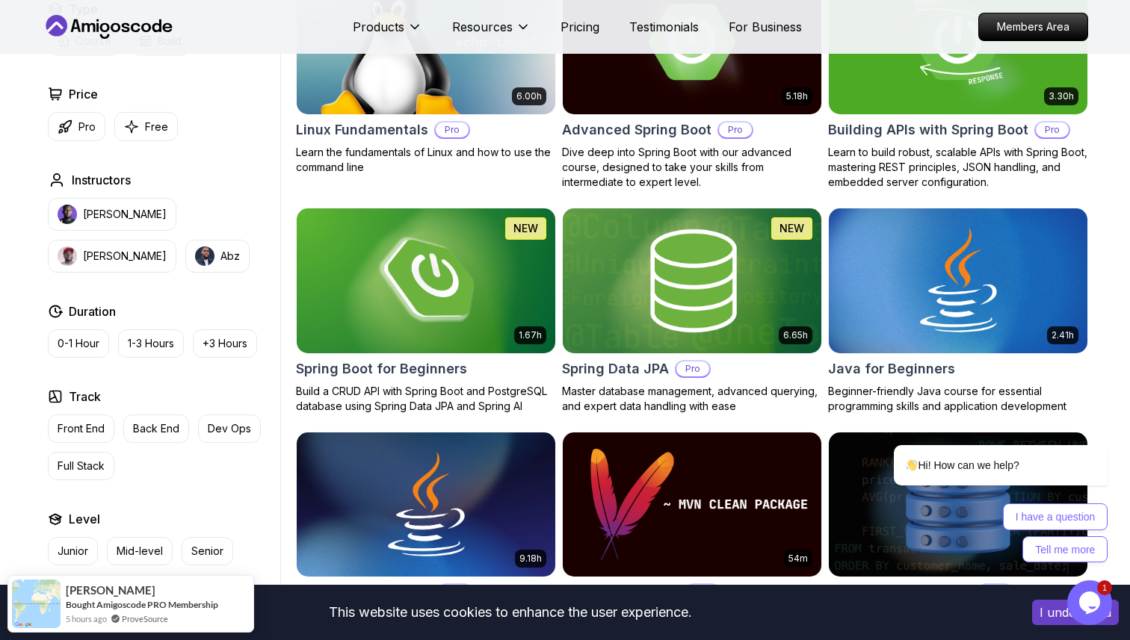 The height and width of the screenshot is (640, 1130). What do you see at coordinates (580, 27) in the screenshot?
I see `p: Pricing` at bounding box center [580, 27].